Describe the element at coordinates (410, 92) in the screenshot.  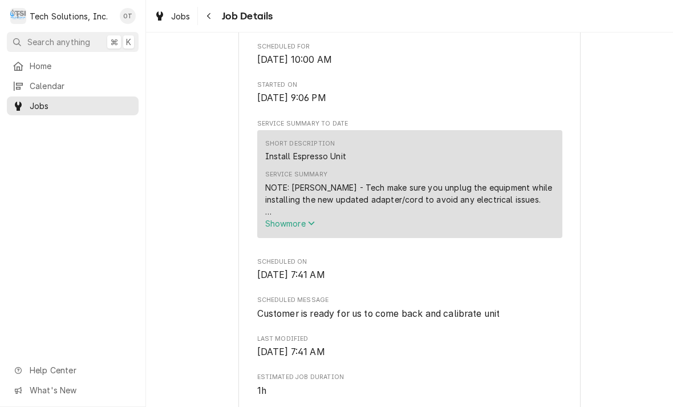
I see `div: Started On` at that location.